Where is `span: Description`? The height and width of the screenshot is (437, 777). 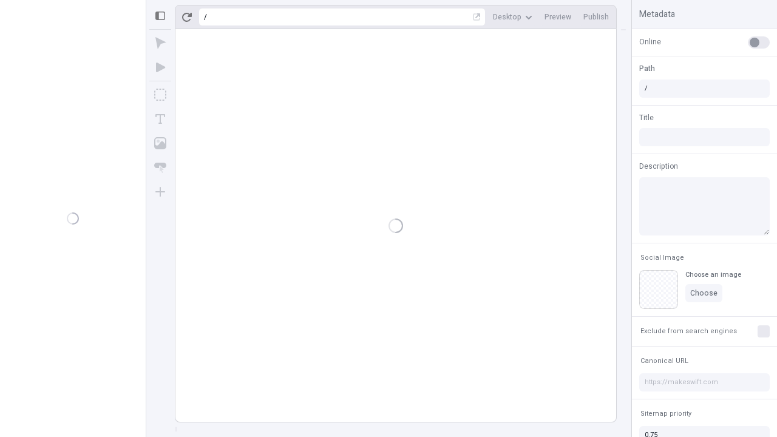
span: Description is located at coordinates (659, 166).